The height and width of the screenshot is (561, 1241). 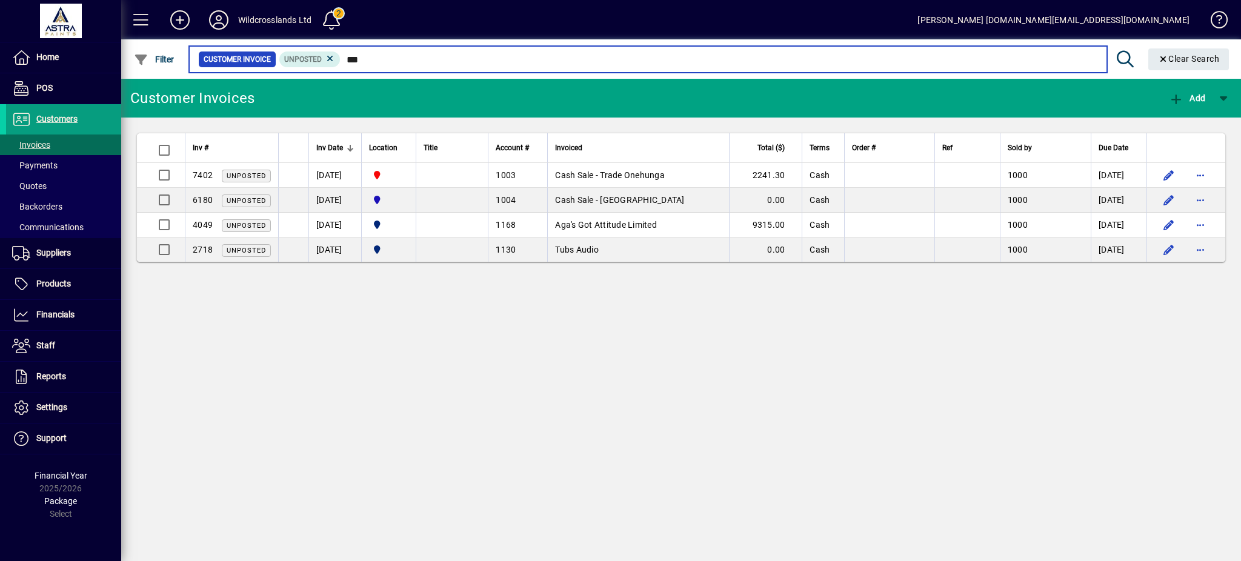 What do you see at coordinates (192, 98) in the screenshot?
I see `div: Customer Invoices` at bounding box center [192, 98].